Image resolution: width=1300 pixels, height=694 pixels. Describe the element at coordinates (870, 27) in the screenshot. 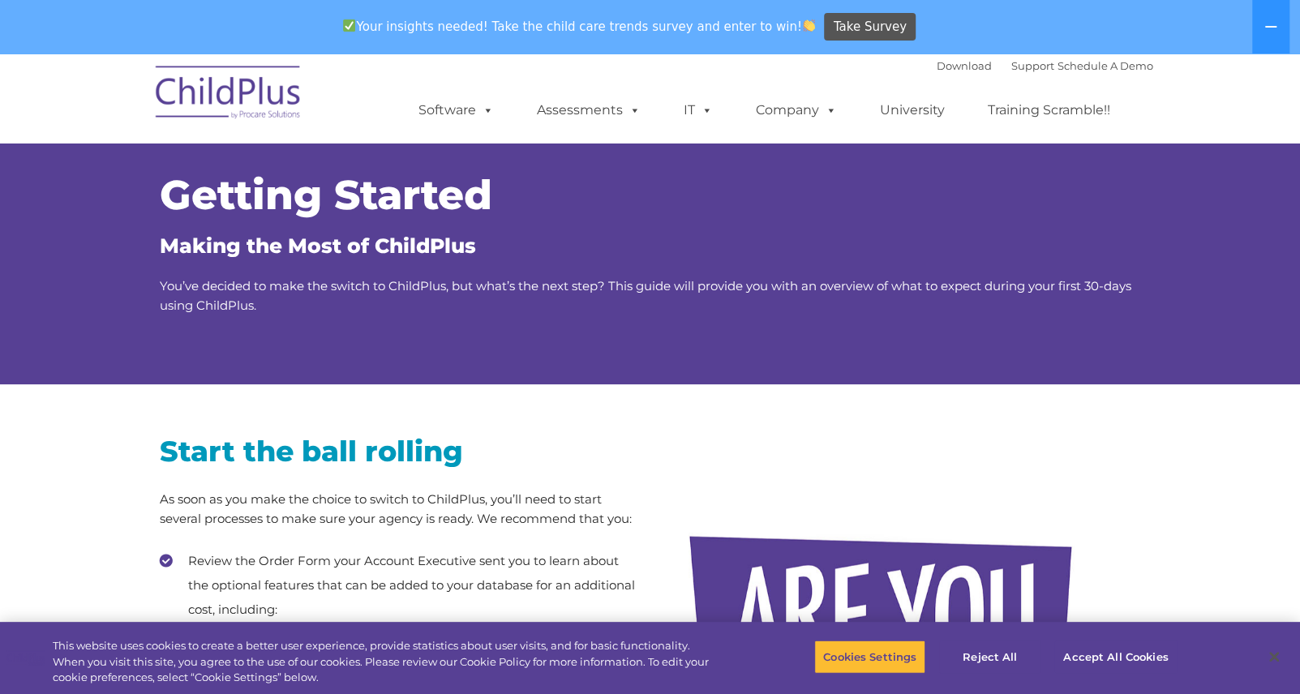

I see `span: Take Survey` at that location.